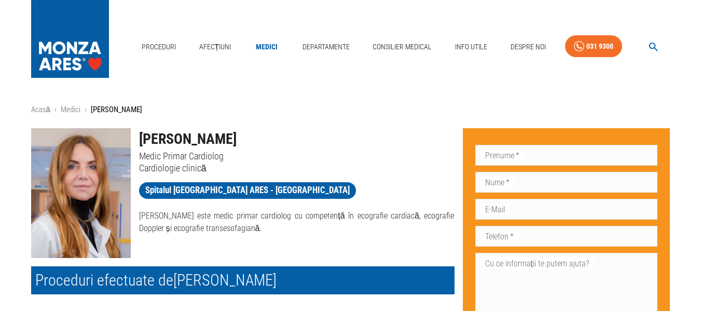 Image resolution: width=701 pixels, height=311 pixels. What do you see at coordinates (215, 47) in the screenshot?
I see `a: Afecțiuni` at bounding box center [215, 47].